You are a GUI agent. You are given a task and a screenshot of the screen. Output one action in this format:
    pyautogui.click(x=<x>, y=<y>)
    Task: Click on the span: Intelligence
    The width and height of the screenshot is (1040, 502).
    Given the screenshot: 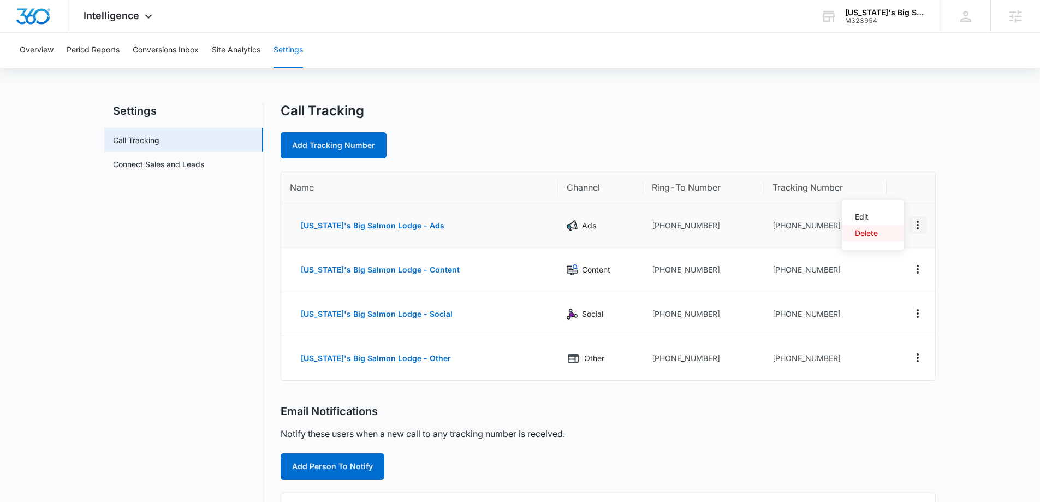 What is the action you would take?
    pyautogui.click(x=111, y=15)
    